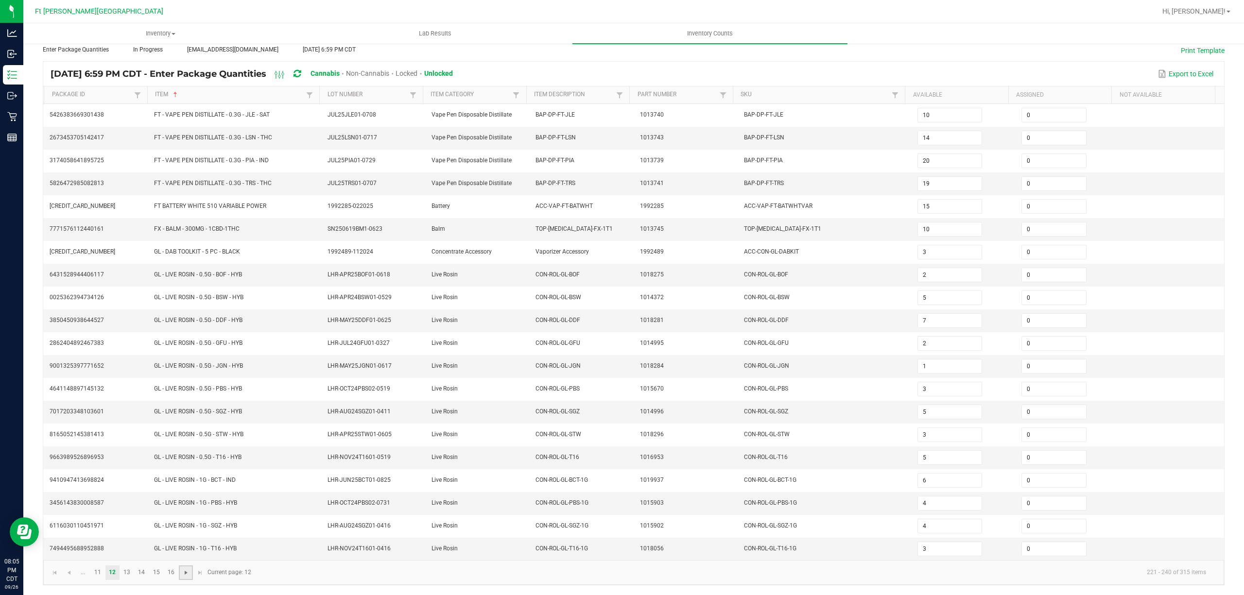 The width and height of the screenshot is (1244, 595). What do you see at coordinates (651, 411) in the screenshot?
I see `span: 1014996` at bounding box center [651, 411].